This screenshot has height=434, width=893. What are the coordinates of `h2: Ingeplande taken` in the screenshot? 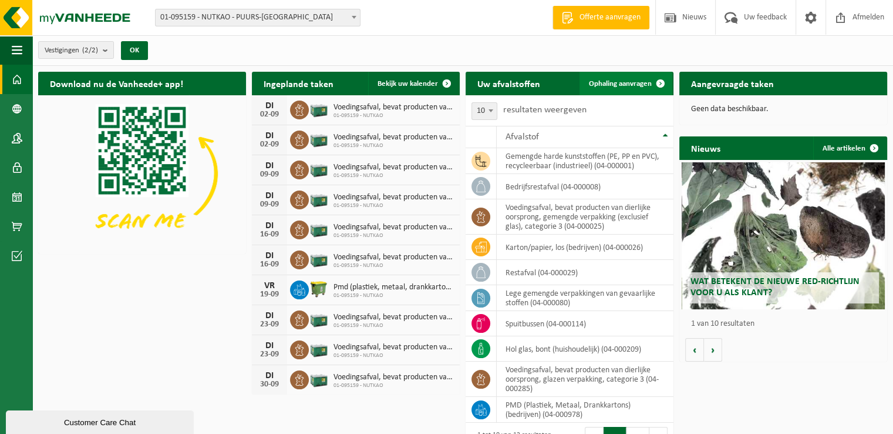 It's located at (298, 83).